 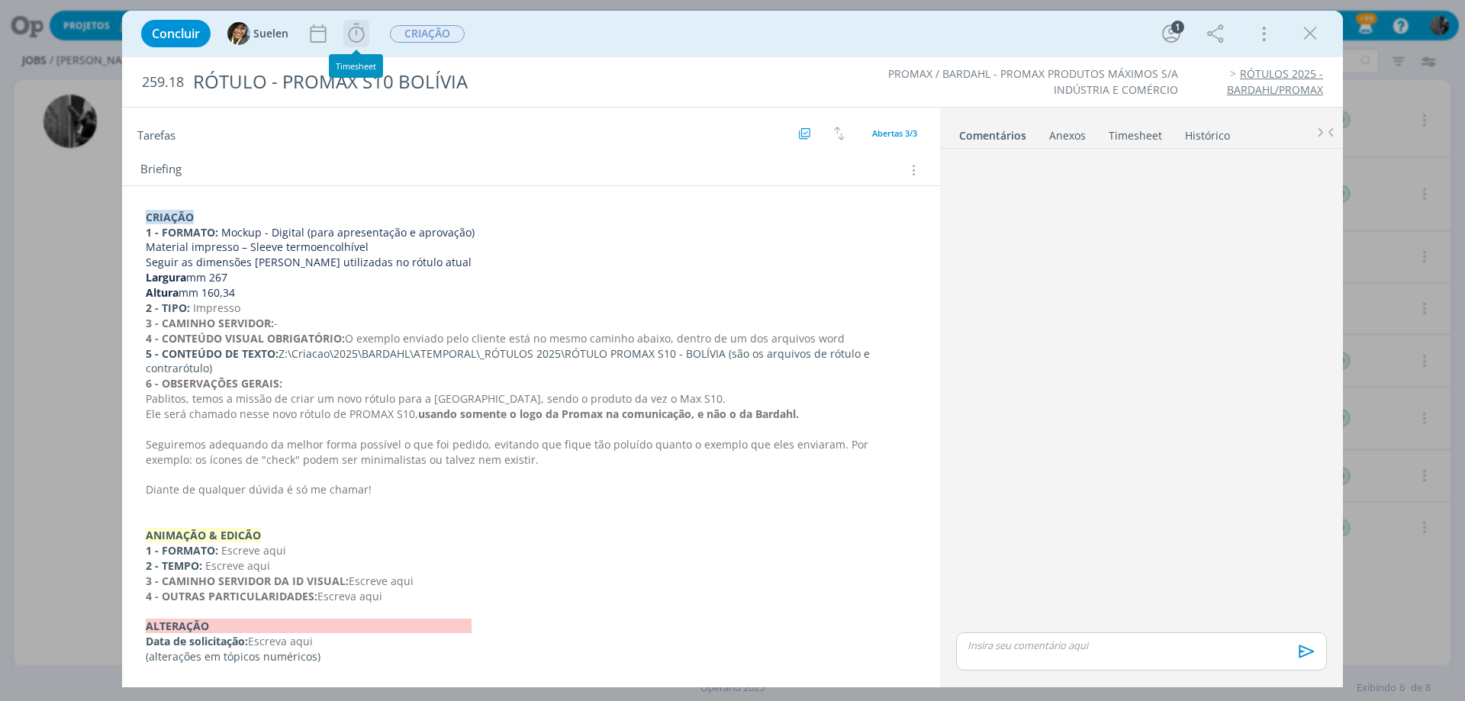 I want to click on span: Briefing, so click(x=161, y=170).